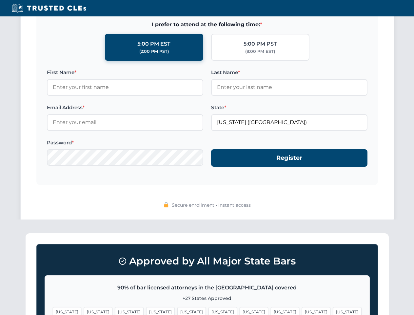 Image resolution: width=414 pixels, height=315 pixels. What do you see at coordinates (207, 261) in the screenshot?
I see `h3: Approved by All Major State Bars` at bounding box center [207, 261].